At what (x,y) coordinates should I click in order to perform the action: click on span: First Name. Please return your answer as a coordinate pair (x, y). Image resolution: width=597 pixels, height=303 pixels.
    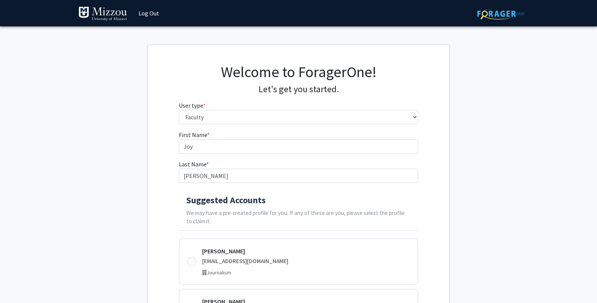
    Looking at the image, I should click on (193, 135).